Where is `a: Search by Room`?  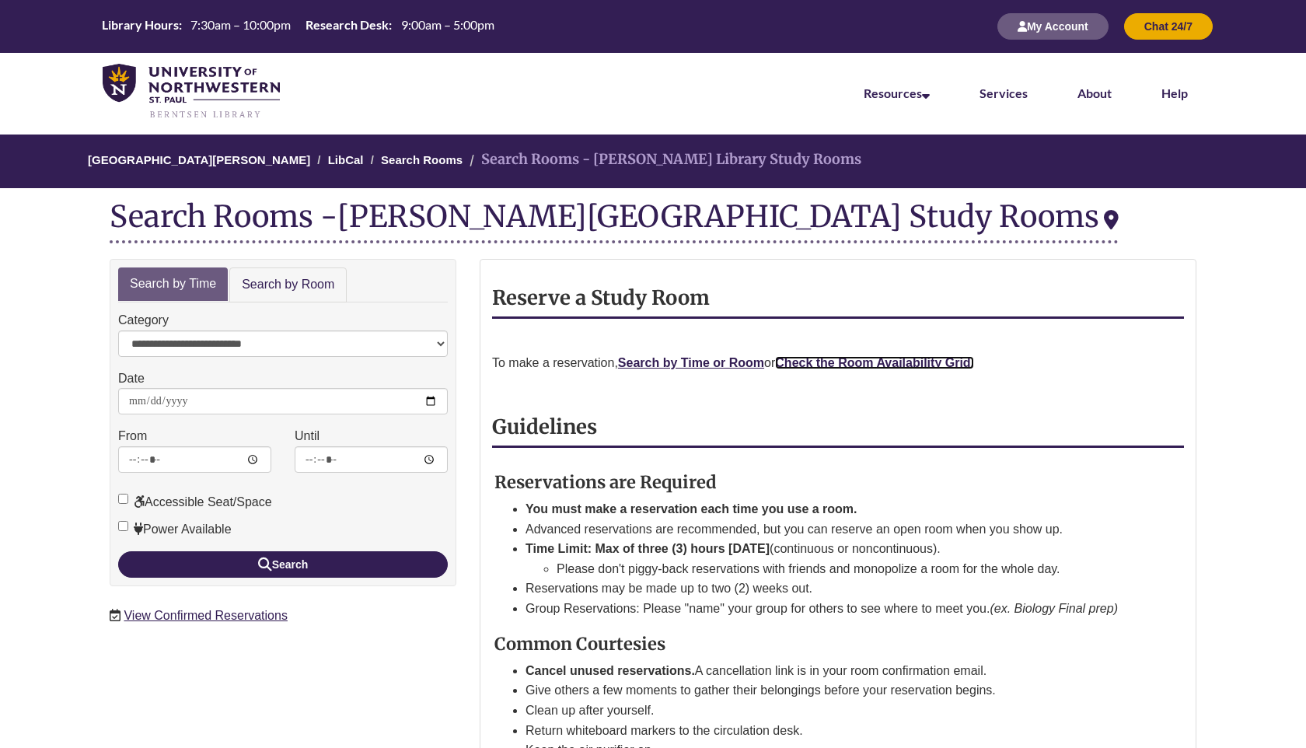
a: Search by Room is located at coordinates (288, 284).